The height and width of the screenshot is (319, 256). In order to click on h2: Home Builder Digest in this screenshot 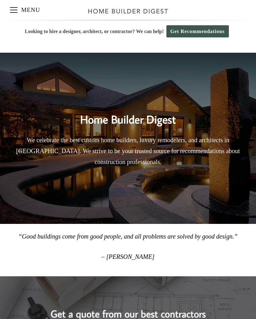, I will do `click(128, 114)`.